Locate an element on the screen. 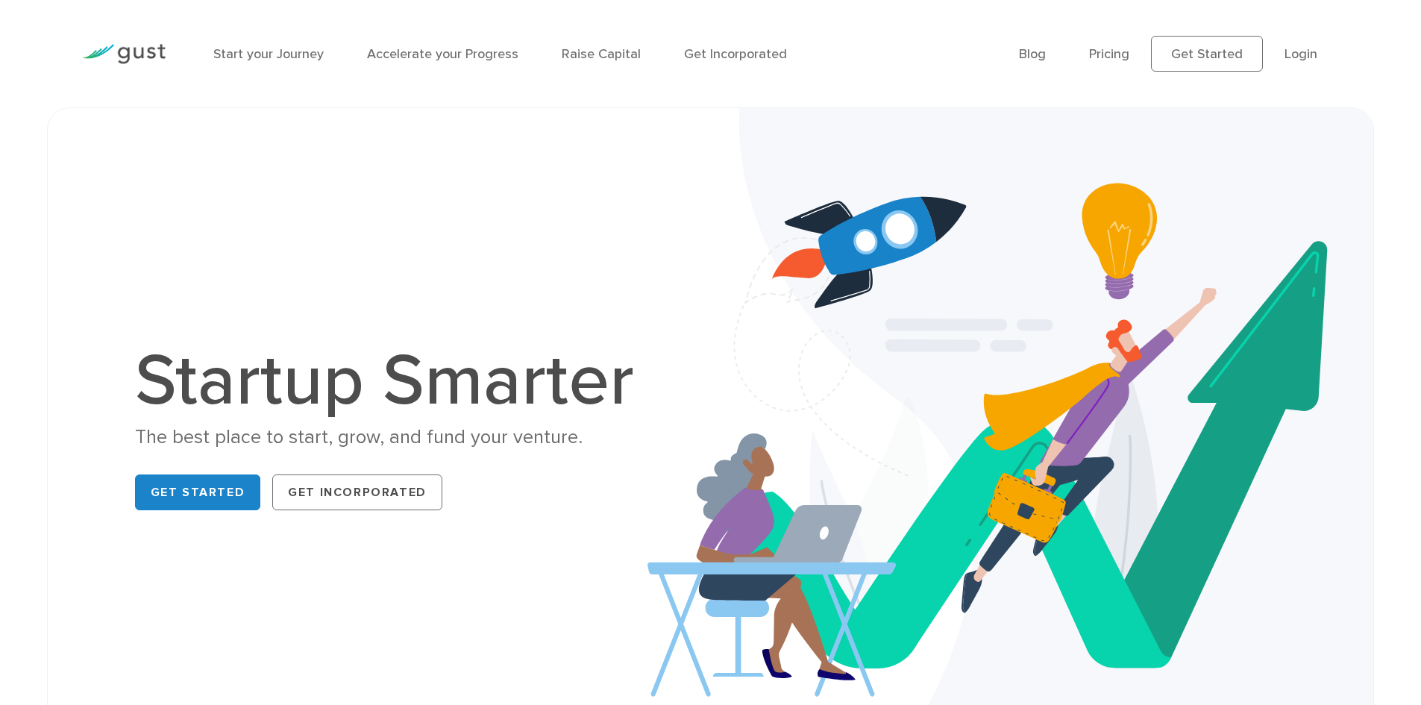 This screenshot has height=705, width=1421. a: Raise Capital is located at coordinates (601, 54).